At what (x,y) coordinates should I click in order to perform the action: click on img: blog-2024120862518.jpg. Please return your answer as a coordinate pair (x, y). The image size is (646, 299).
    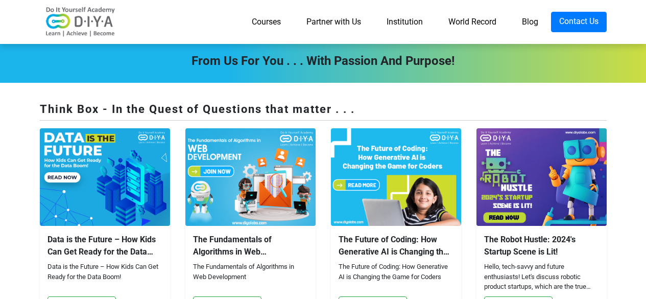
    Looking at the image, I should click on (105, 177).